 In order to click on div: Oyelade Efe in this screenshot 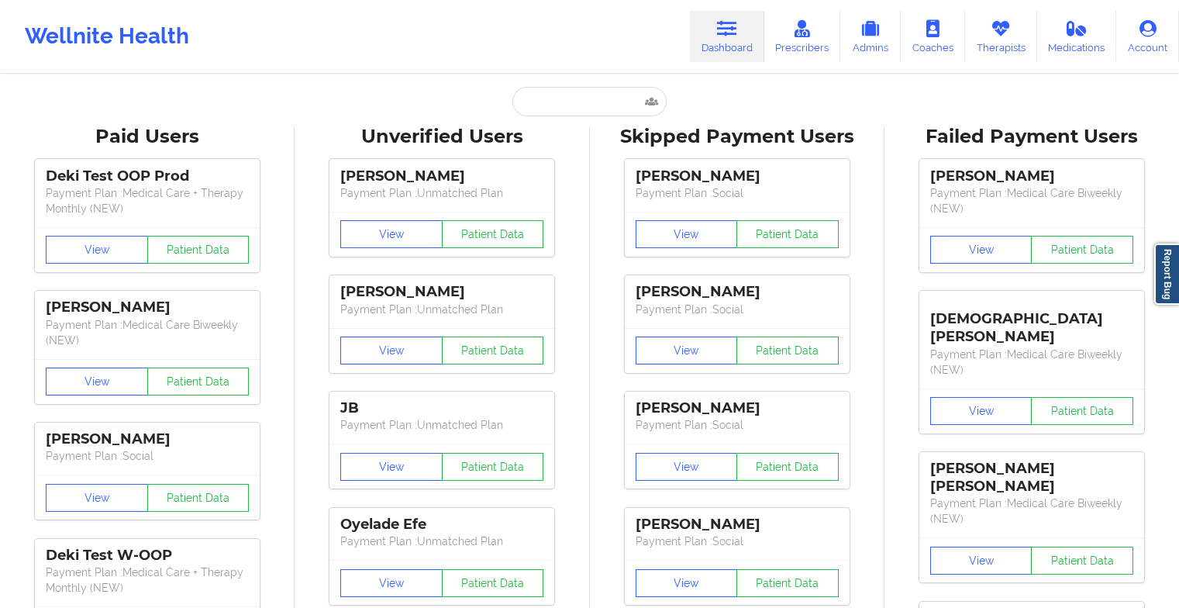, I will do `click(442, 524)`.